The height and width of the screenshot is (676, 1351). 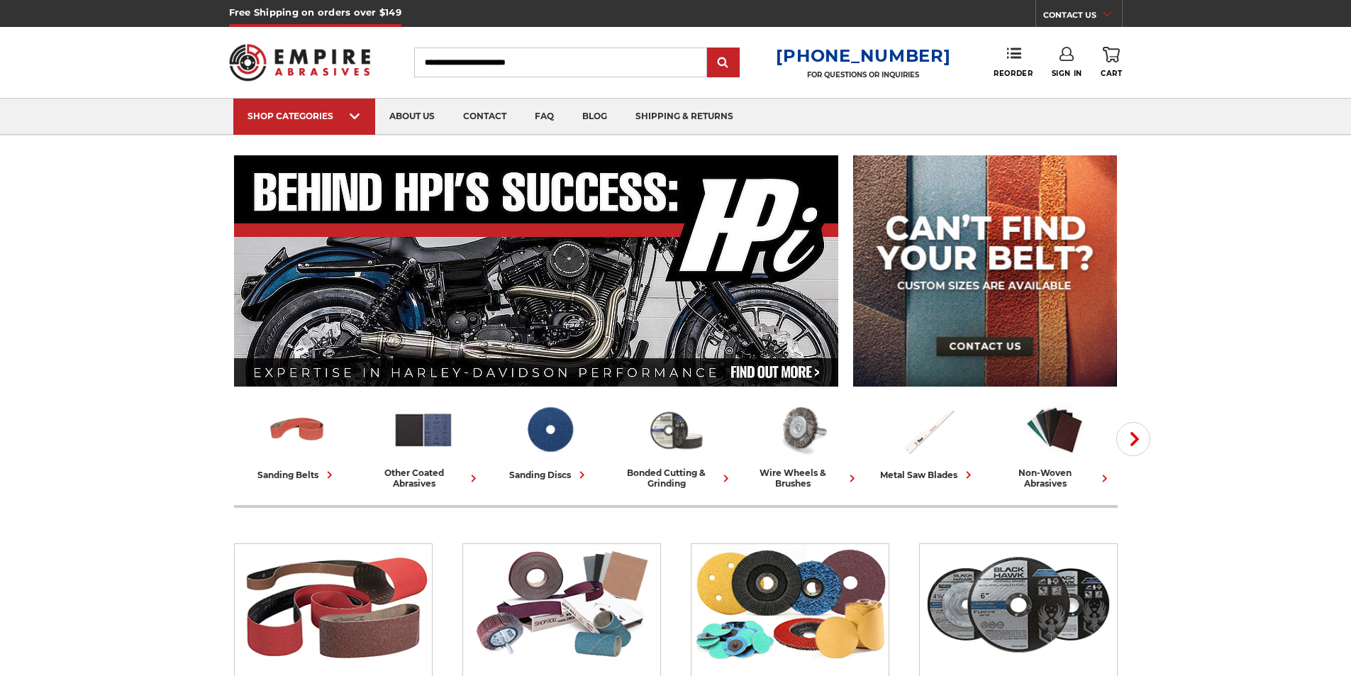 I want to click on span: Cart, so click(x=1112, y=73).